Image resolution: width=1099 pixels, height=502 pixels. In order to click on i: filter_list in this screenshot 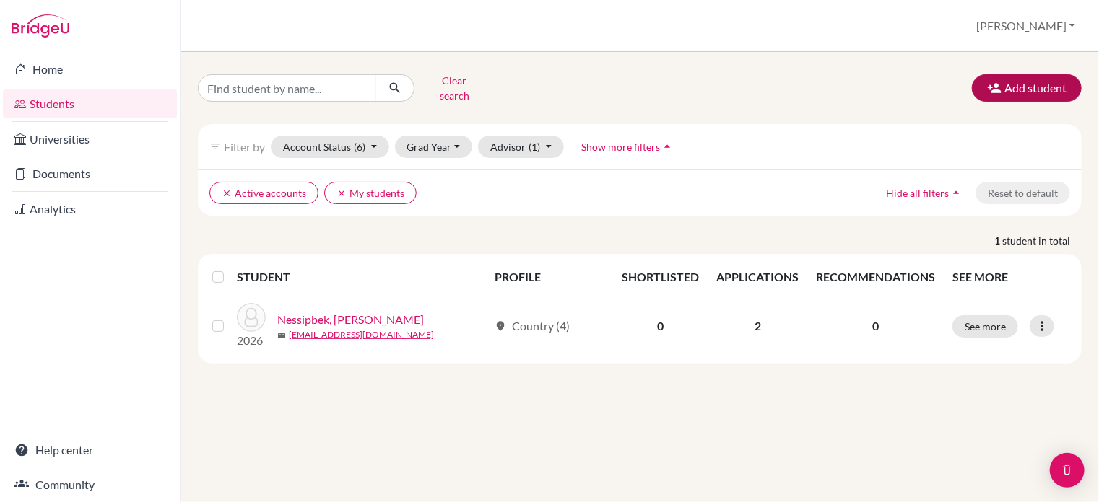, I will do `click(215, 147)`.